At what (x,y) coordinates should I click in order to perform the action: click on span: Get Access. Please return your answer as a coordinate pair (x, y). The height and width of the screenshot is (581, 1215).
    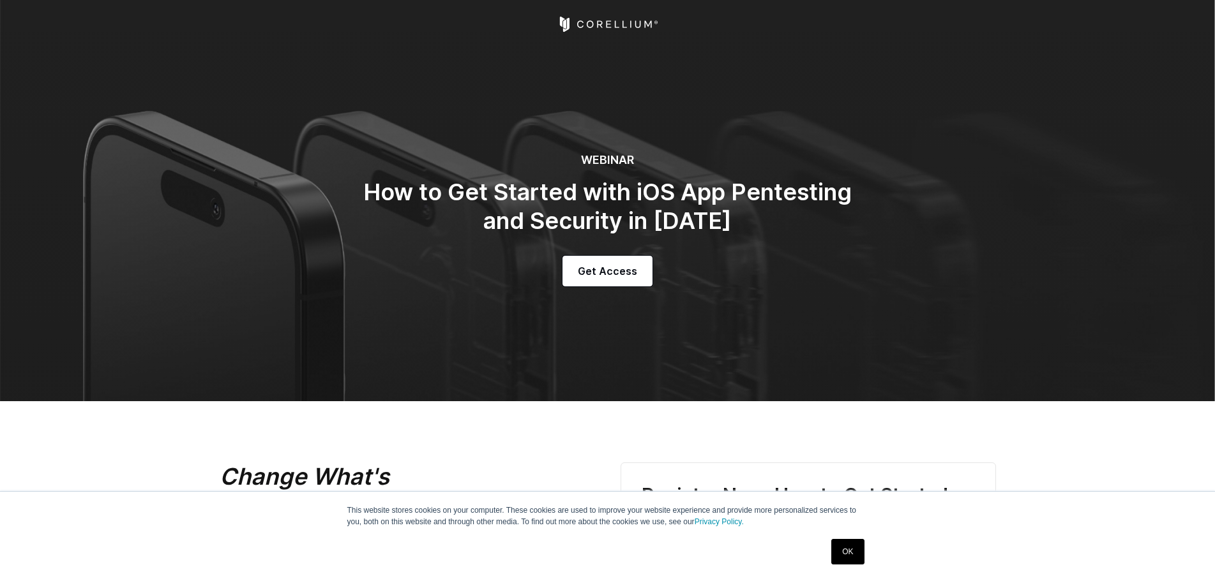
    Looking at the image, I should click on (607, 271).